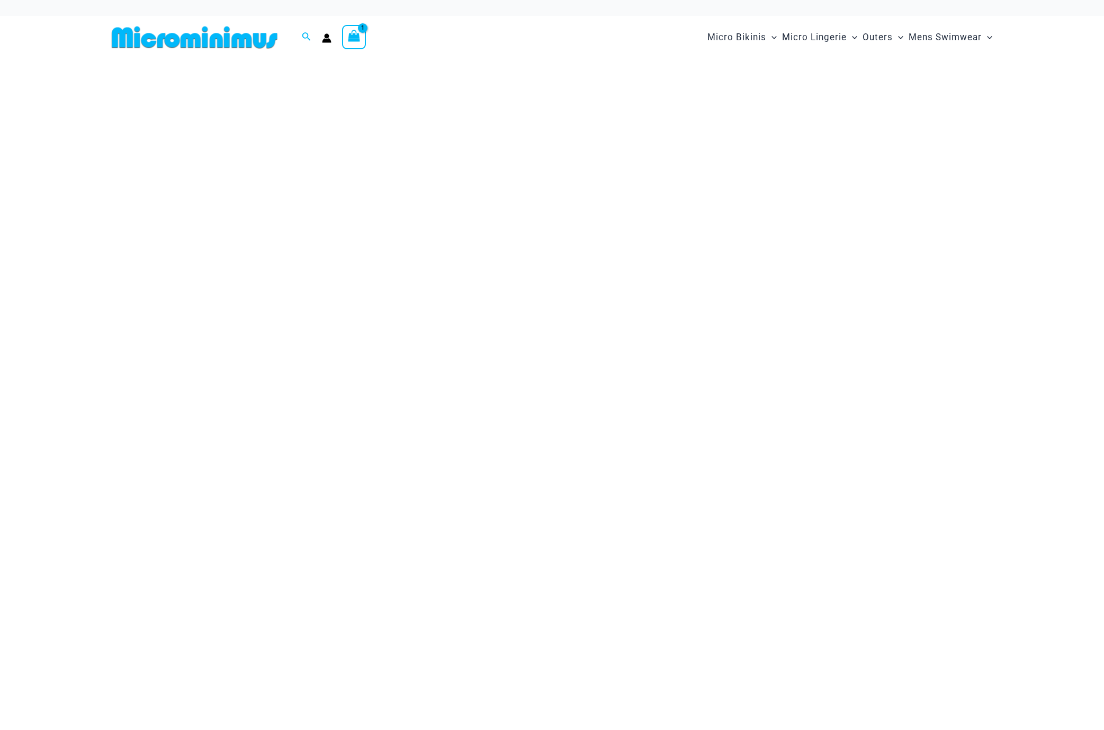 Image resolution: width=1104 pixels, height=730 pixels. I want to click on img: MM SHOP LOGO FLAT, so click(194, 37).